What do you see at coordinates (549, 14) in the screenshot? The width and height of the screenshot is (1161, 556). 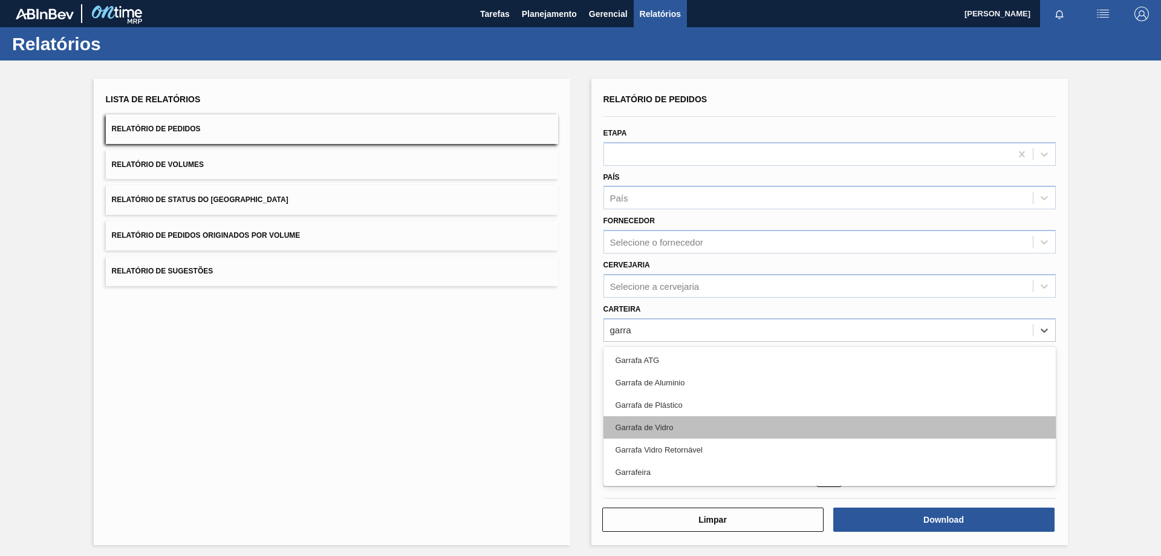 I see `span: Planejamento` at bounding box center [549, 14].